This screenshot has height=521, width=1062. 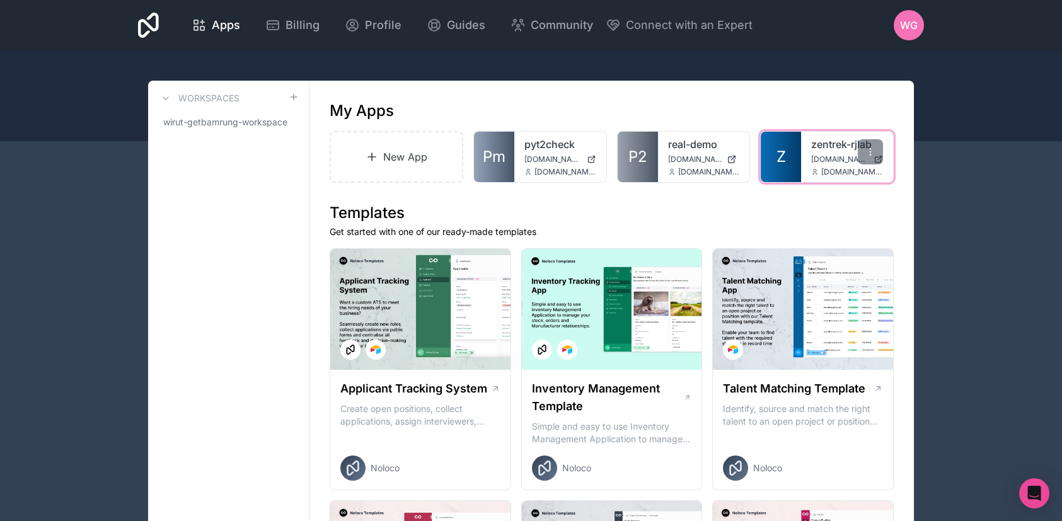 I want to click on a: Community, so click(x=552, y=25).